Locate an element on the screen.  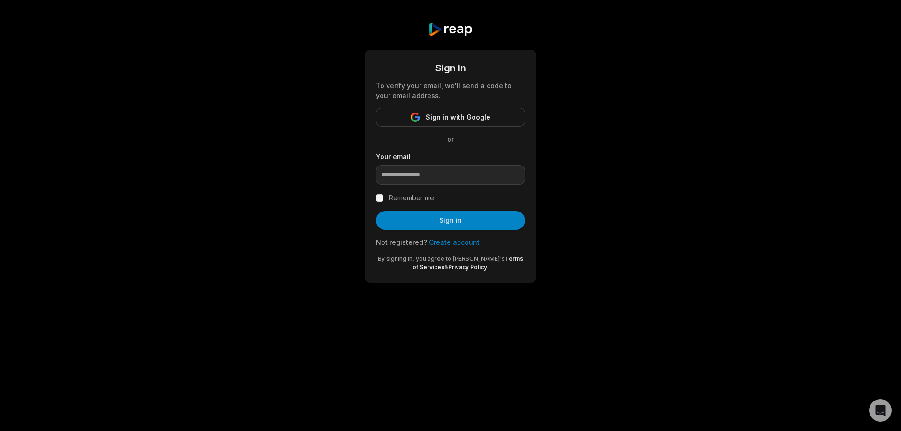
span: Not registered? is located at coordinates (401, 242).